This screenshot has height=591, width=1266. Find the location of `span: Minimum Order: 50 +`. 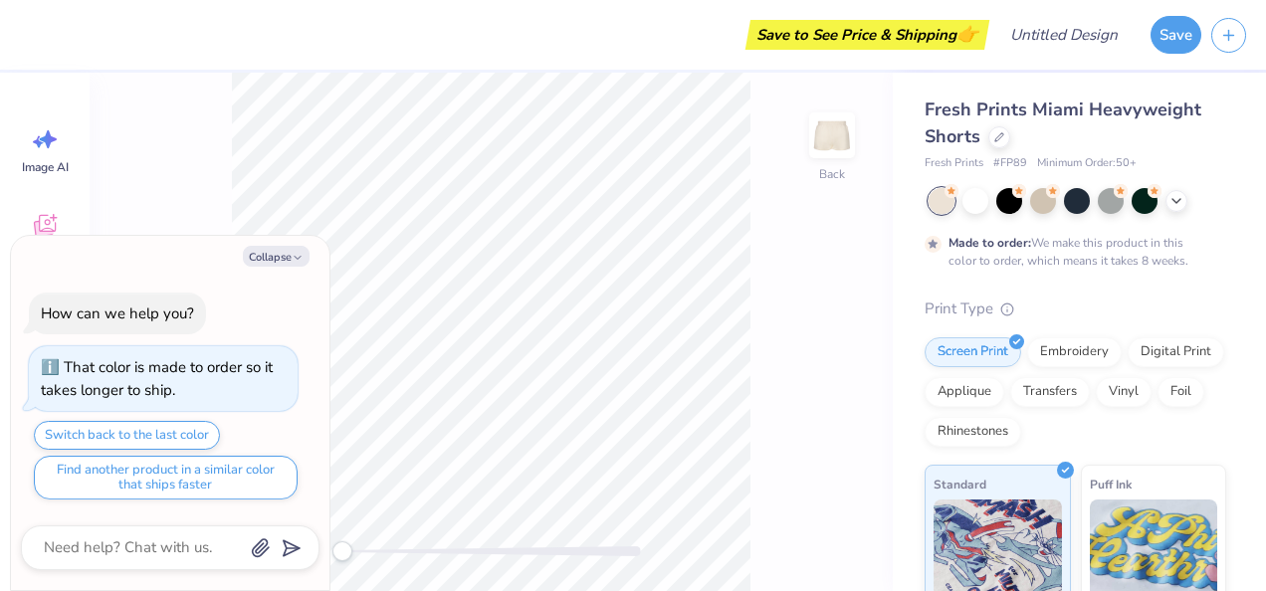

span: Minimum Order: 50 + is located at coordinates (1087, 163).